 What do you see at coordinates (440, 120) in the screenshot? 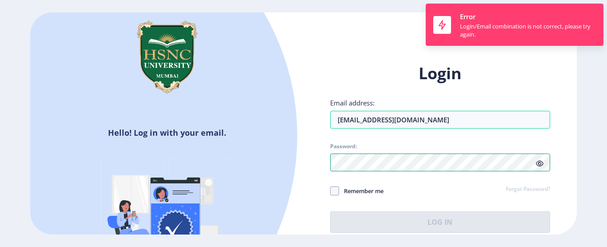
I see `input: Email address` at bounding box center [440, 120].